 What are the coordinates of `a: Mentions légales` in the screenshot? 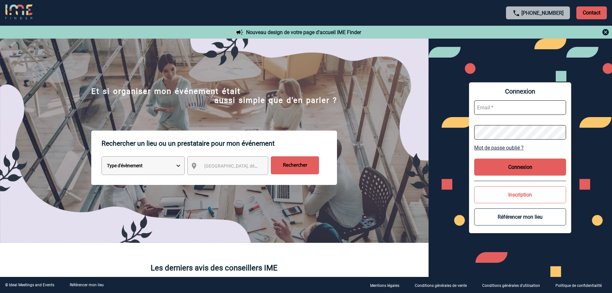 It's located at (387, 285).